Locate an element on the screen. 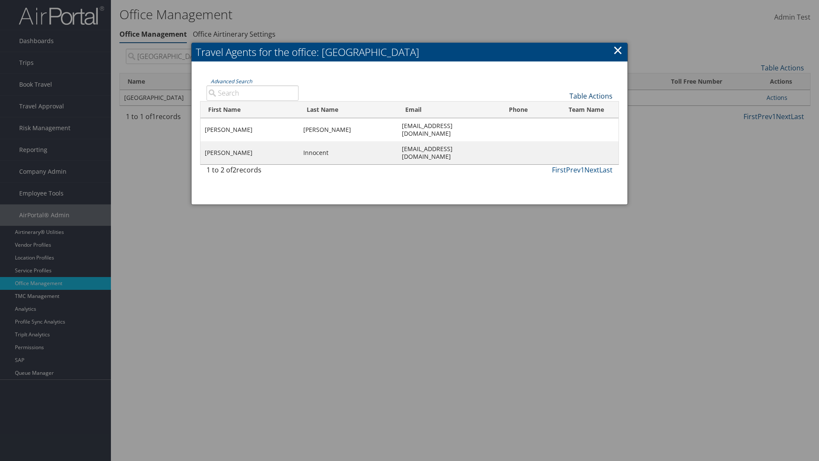  a: 1 is located at coordinates (582, 170).